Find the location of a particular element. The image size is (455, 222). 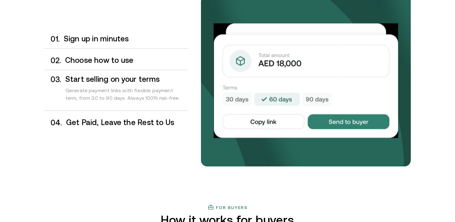

h3: For buyers is located at coordinates (232, 208).